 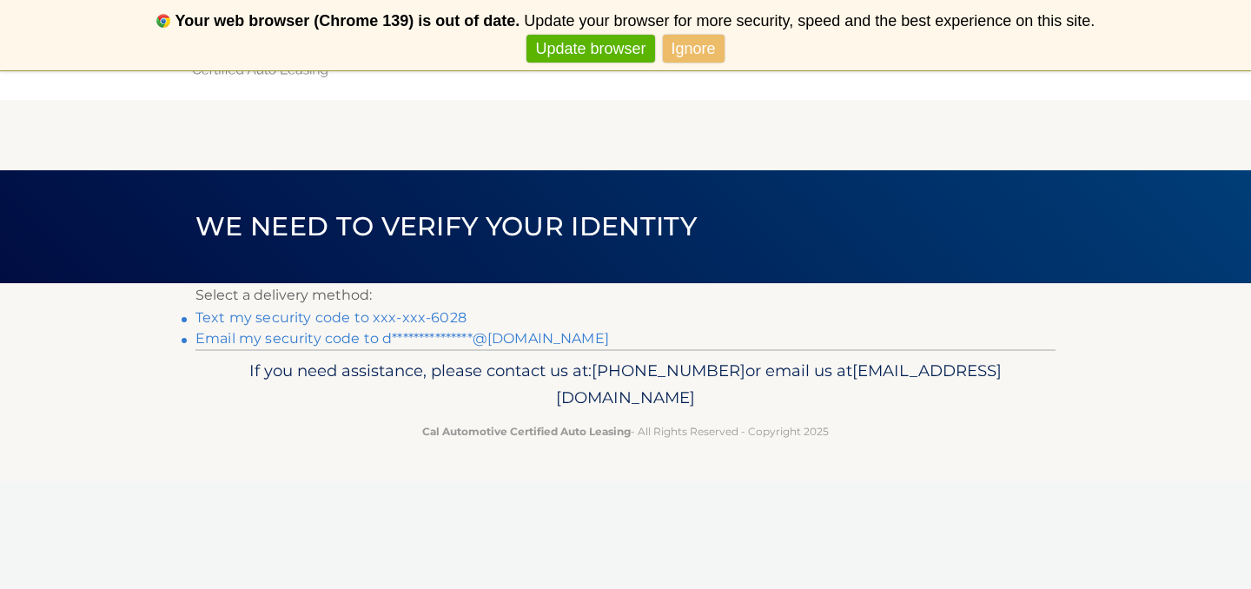 What do you see at coordinates (446, 226) in the screenshot?
I see `span: We need to verify your identity` at bounding box center [446, 226].